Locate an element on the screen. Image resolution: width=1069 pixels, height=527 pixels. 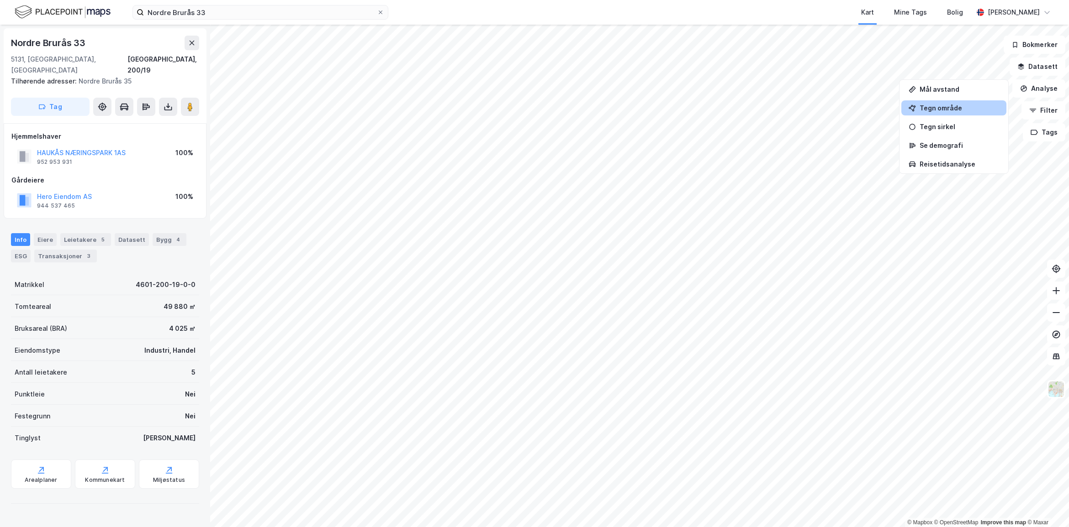
div: Tomteareal is located at coordinates (33, 307).